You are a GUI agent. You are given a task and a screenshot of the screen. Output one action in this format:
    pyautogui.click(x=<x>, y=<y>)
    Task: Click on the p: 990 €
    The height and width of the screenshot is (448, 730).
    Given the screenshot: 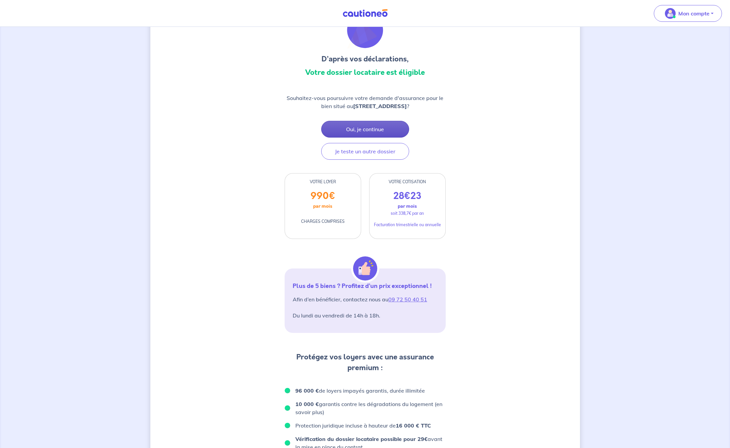 What is the action you would take?
    pyautogui.click(x=323, y=196)
    